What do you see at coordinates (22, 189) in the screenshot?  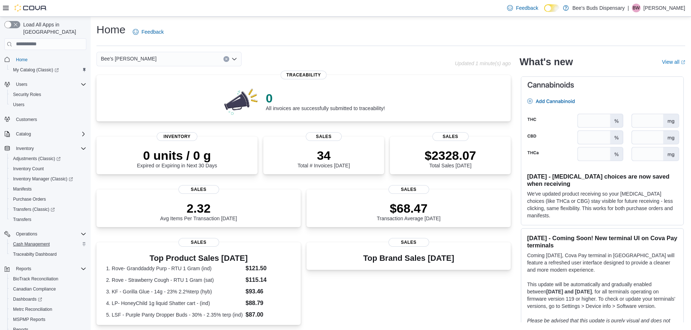 I see `span: Manifests` at bounding box center [22, 189].